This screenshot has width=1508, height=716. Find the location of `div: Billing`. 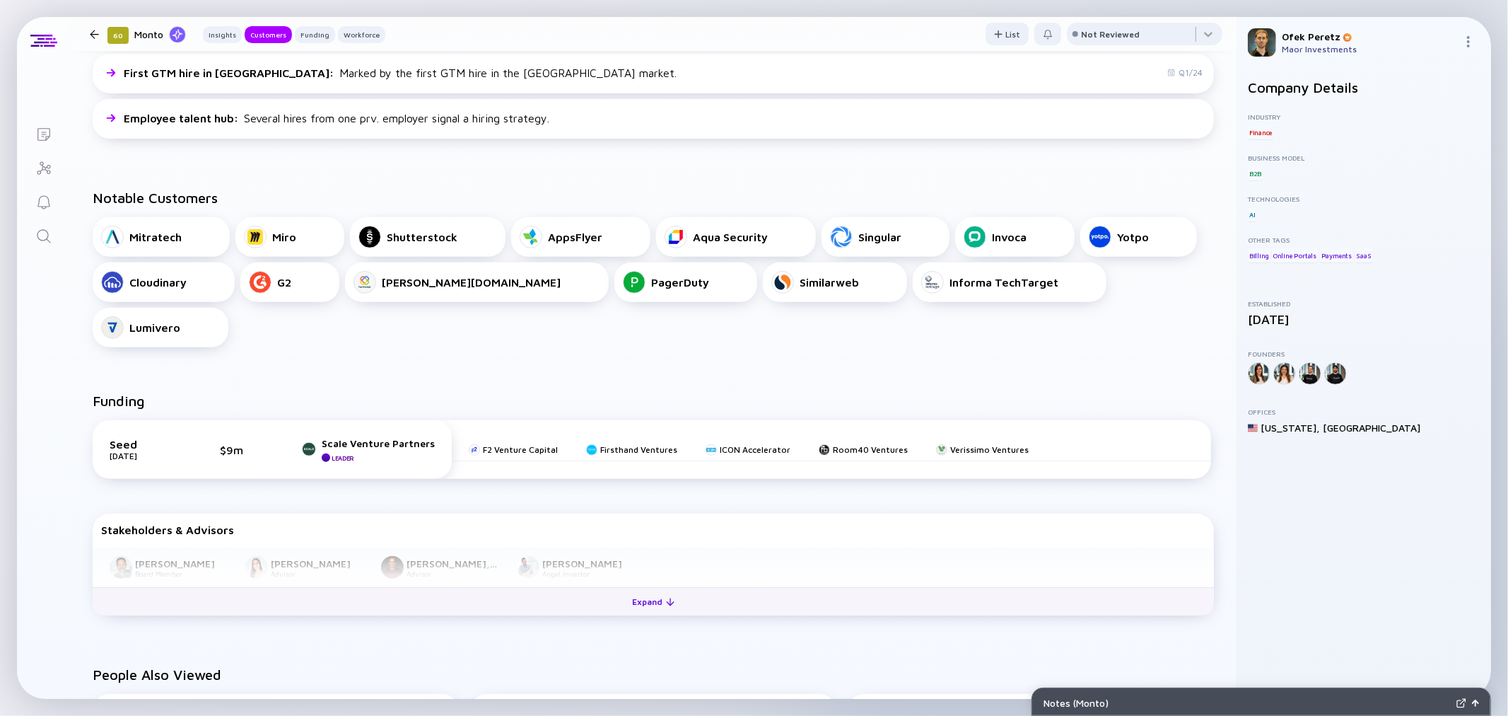

div: Billing is located at coordinates (1259, 255).